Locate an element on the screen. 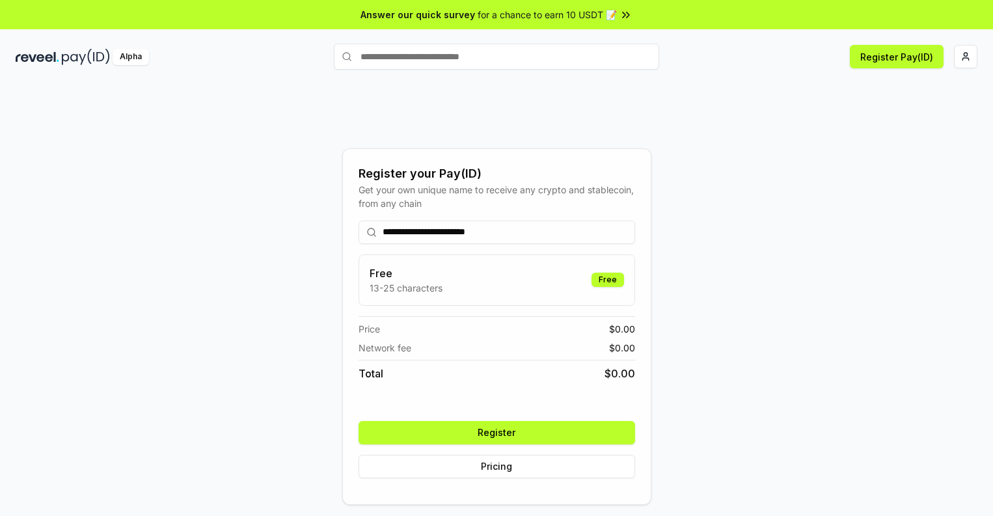 The width and height of the screenshot is (993, 516). span: Answer our quick survey is located at coordinates (418, 14).